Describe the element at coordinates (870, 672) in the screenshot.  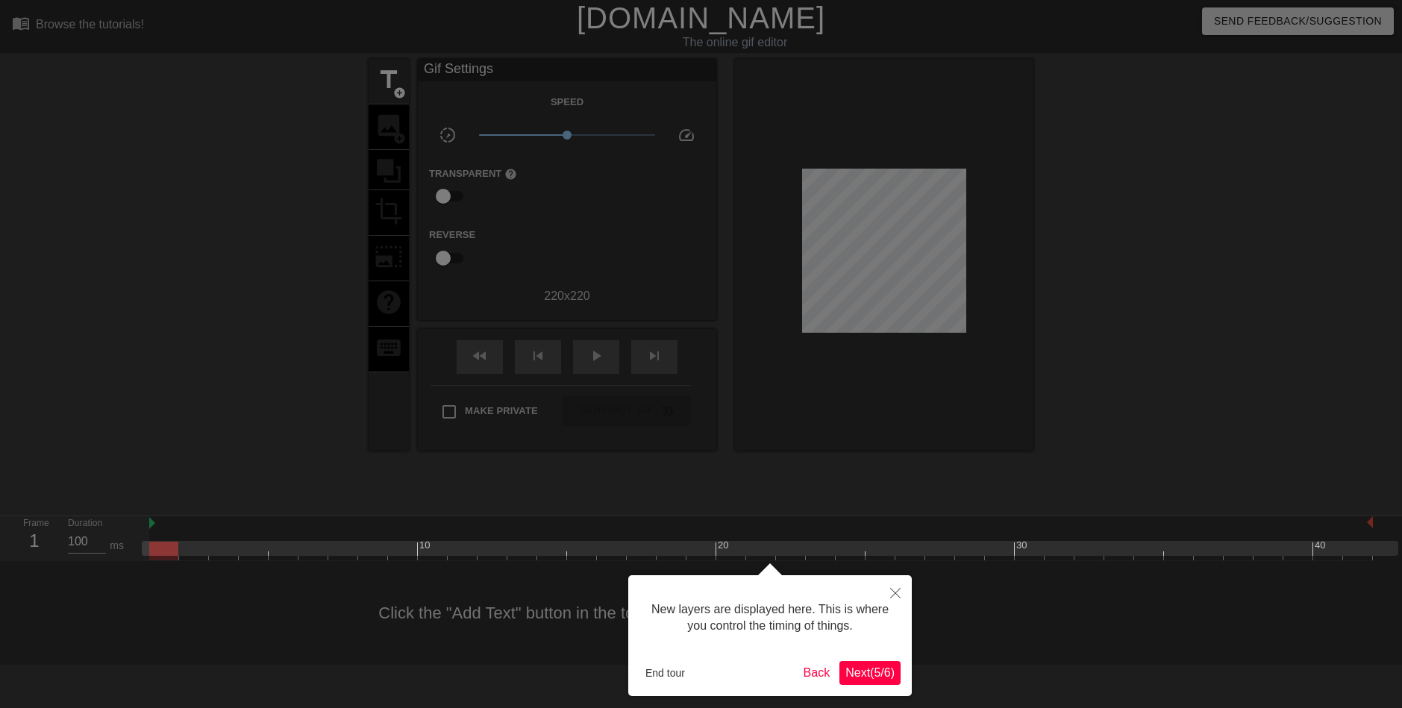
I see `span: Next ( 5 / 6 )` at that location.